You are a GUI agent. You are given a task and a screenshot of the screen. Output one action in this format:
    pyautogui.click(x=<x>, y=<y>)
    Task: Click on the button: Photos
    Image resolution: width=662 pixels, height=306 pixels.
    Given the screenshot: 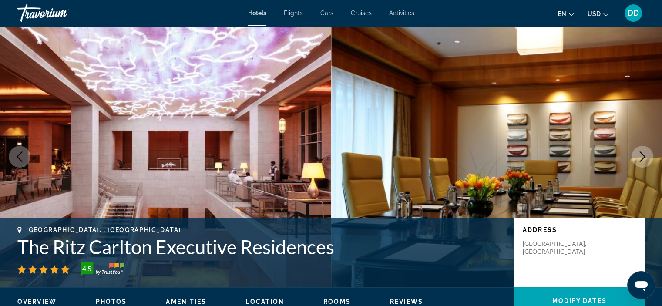 What is the action you would take?
    pyautogui.click(x=112, y=302)
    